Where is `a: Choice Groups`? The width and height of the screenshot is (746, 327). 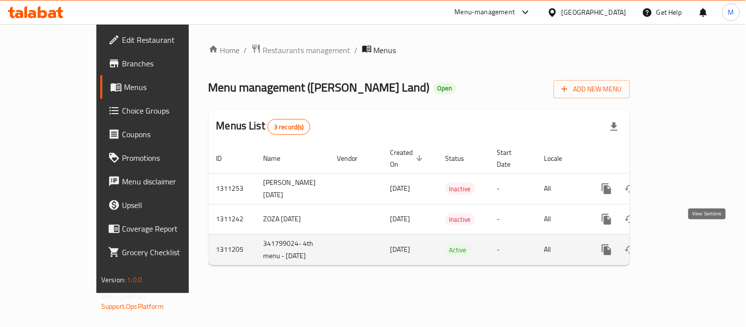 a: Choice Groups is located at coordinates (160, 111).